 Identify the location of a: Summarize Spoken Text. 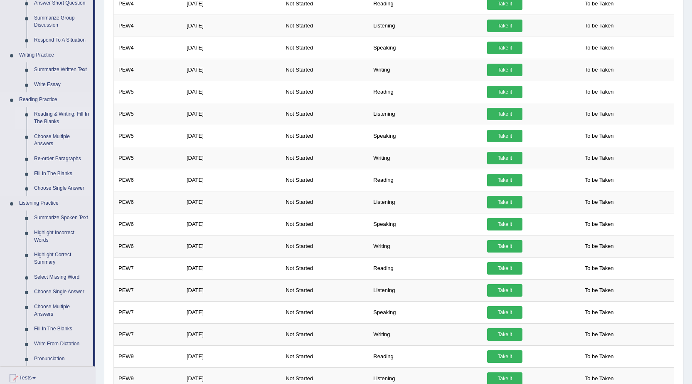
(61, 218).